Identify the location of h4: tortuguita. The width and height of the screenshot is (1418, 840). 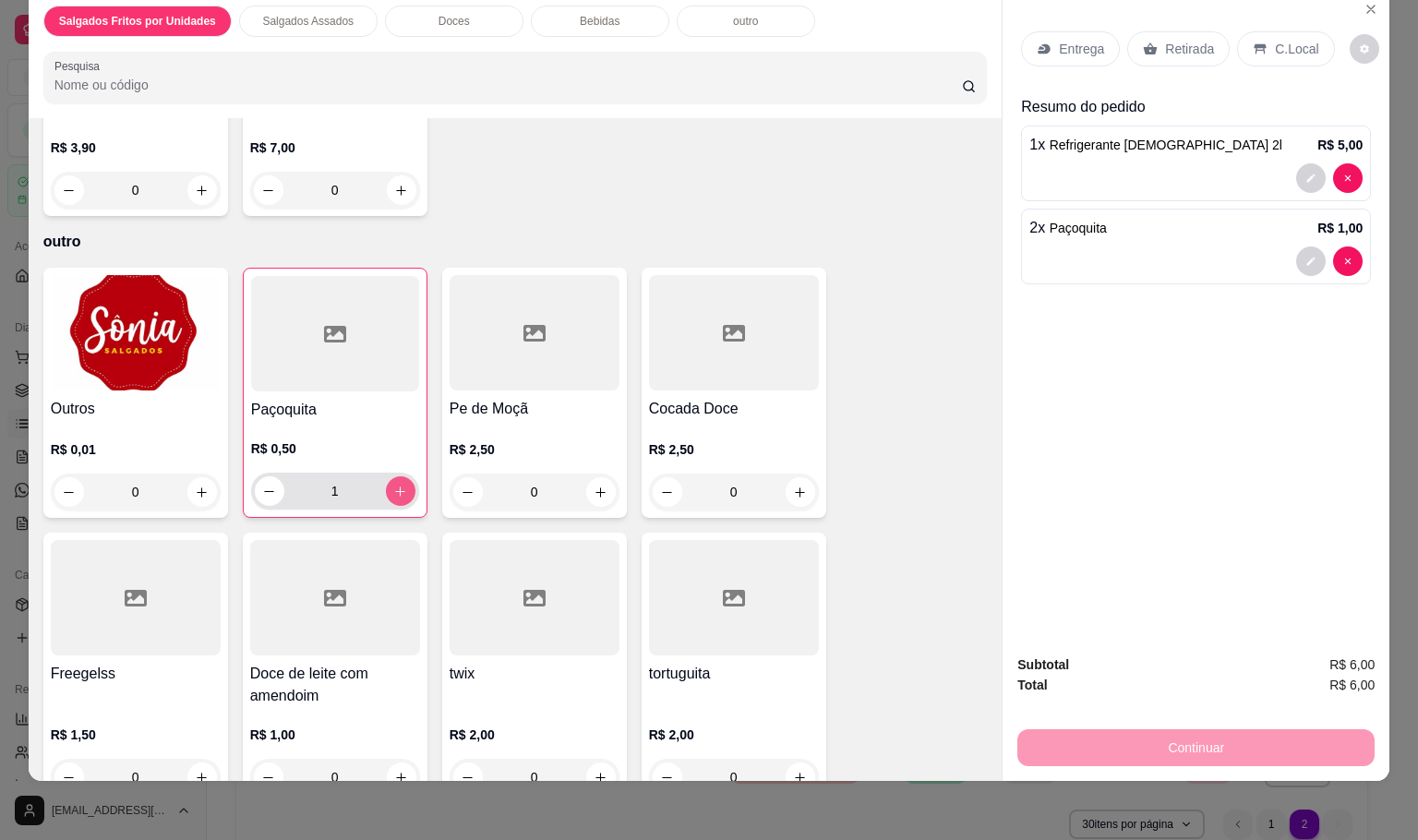
(734, 674).